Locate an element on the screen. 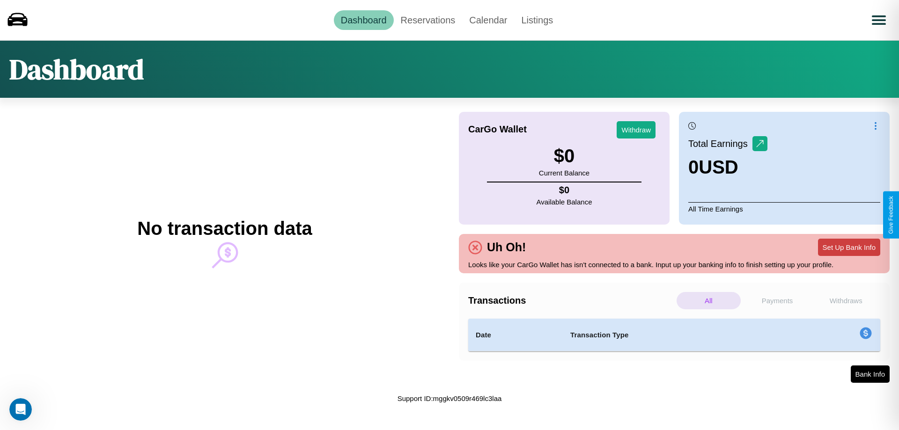 The width and height of the screenshot is (899, 430). h4: CarGo Wallet is located at coordinates (497, 129).